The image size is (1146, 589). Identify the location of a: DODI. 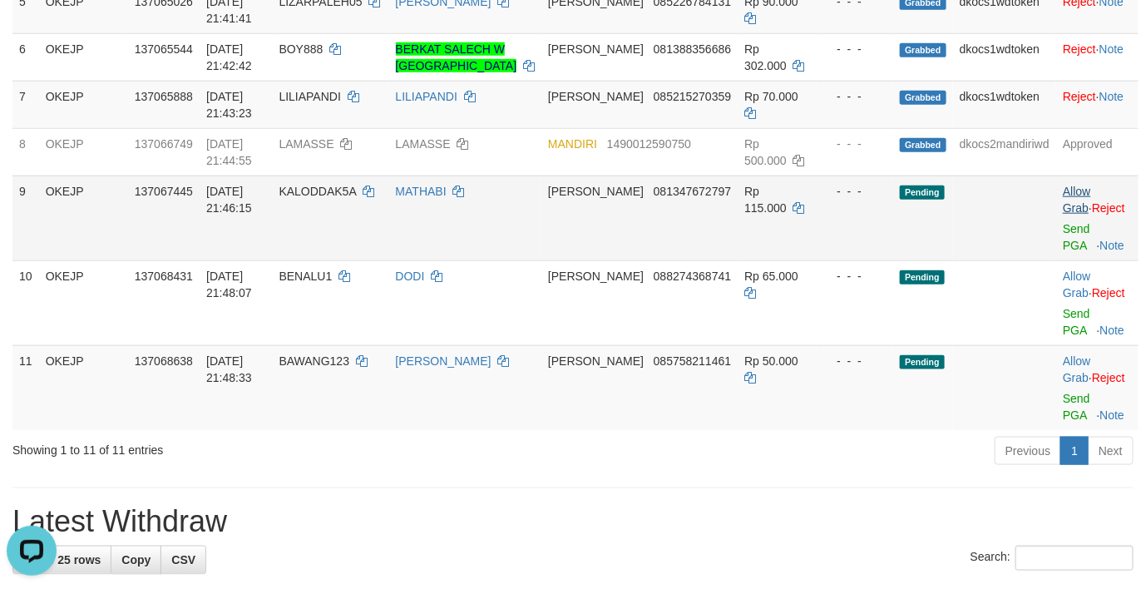
(410, 276).